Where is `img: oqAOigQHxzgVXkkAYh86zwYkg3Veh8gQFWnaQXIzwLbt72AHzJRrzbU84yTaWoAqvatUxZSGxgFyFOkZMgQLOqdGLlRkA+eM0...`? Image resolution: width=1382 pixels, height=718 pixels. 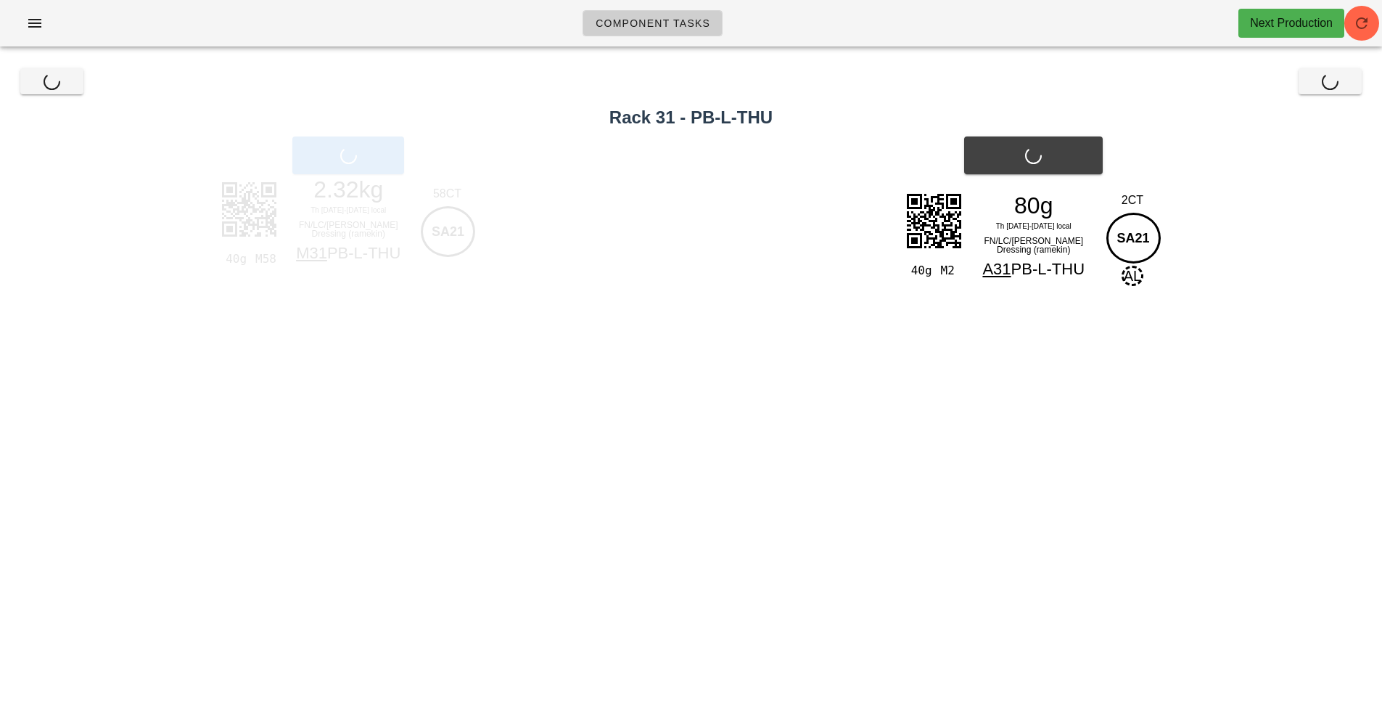
img: oqAOigQHxzgVXkkAYh86zwYkg3Veh8gQFWnaQXIzwLbt72AHzJRrzbU84yTaWoAqvatUxZSGxgFyFOkZMgQLOqdGLlRkA+eM0... is located at coordinates (249, 209).